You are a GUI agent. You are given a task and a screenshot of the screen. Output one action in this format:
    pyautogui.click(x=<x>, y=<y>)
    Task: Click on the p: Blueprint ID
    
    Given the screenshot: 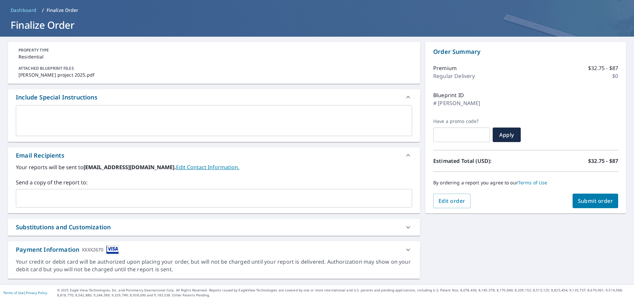 What is the action you would take?
    pyautogui.click(x=448, y=95)
    